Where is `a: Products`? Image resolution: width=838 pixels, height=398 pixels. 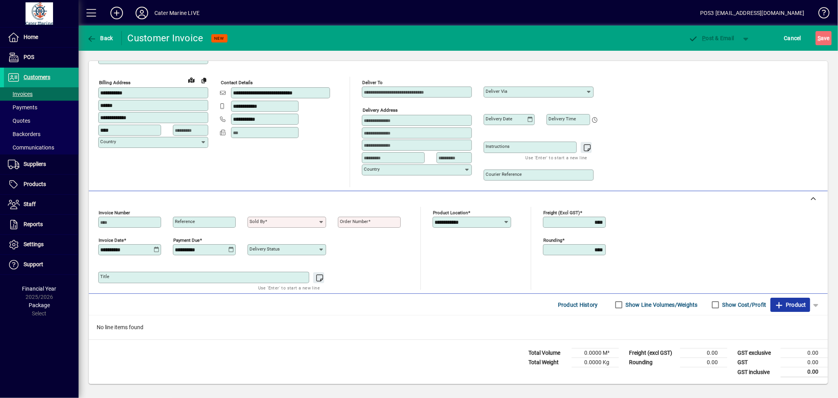
a: Products is located at coordinates (41, 184).